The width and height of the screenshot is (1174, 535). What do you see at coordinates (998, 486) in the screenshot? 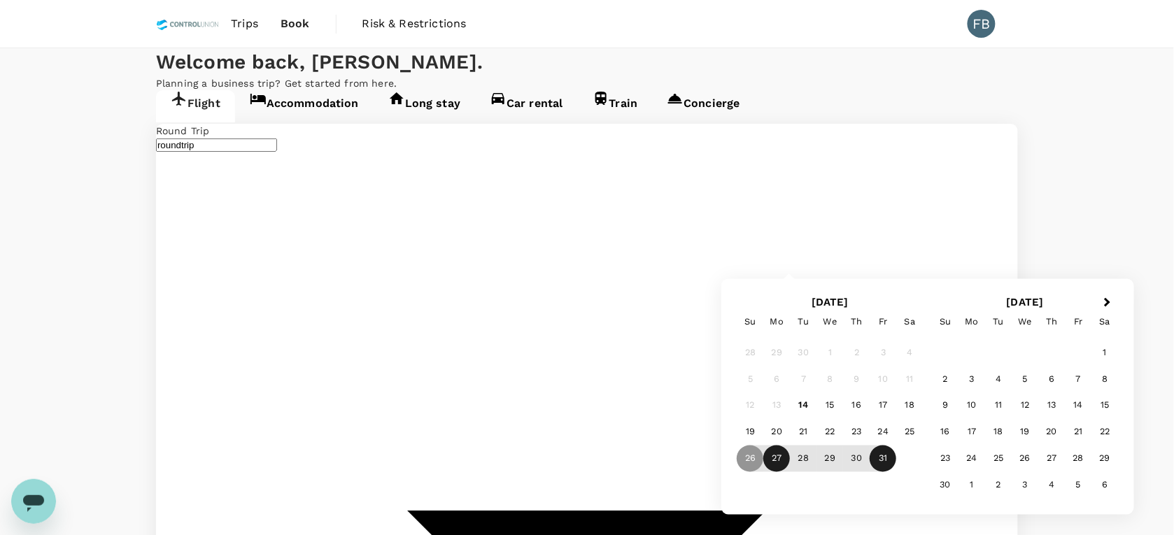
I see `div: Choose Tuesday, December 2nd, 2025` at bounding box center [998, 486].